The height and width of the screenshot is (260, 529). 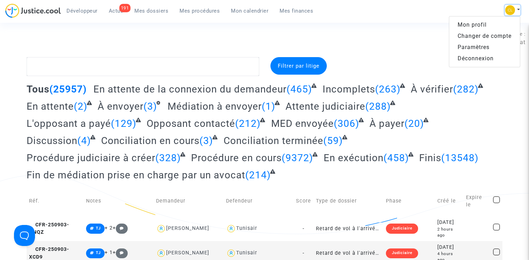 I want to click on span: Fin de médiation prise en charge par un avocat, so click(x=136, y=175).